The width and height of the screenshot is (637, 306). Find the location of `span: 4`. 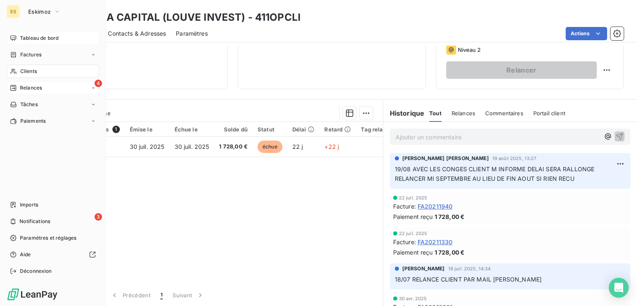

span: 4 is located at coordinates (98, 83).